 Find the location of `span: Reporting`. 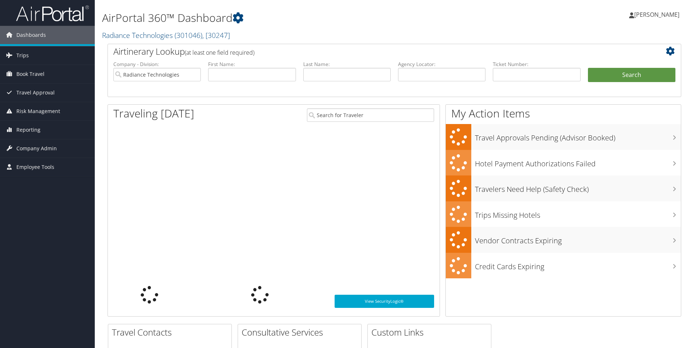

span: Reporting is located at coordinates (28, 130).